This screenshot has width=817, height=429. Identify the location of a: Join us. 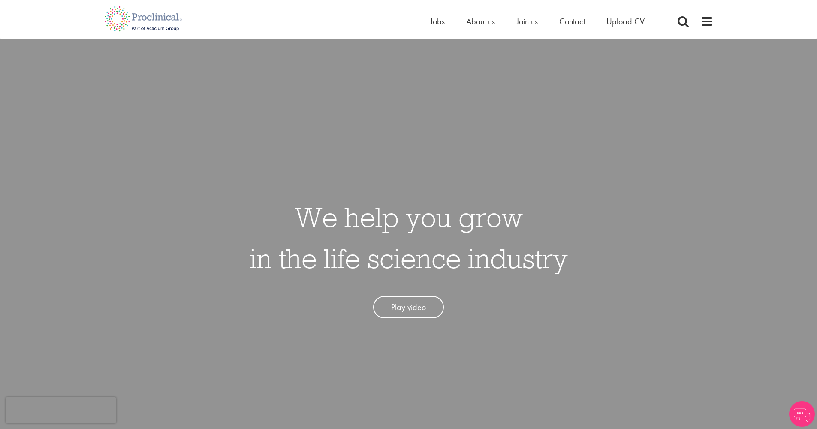
(527, 21).